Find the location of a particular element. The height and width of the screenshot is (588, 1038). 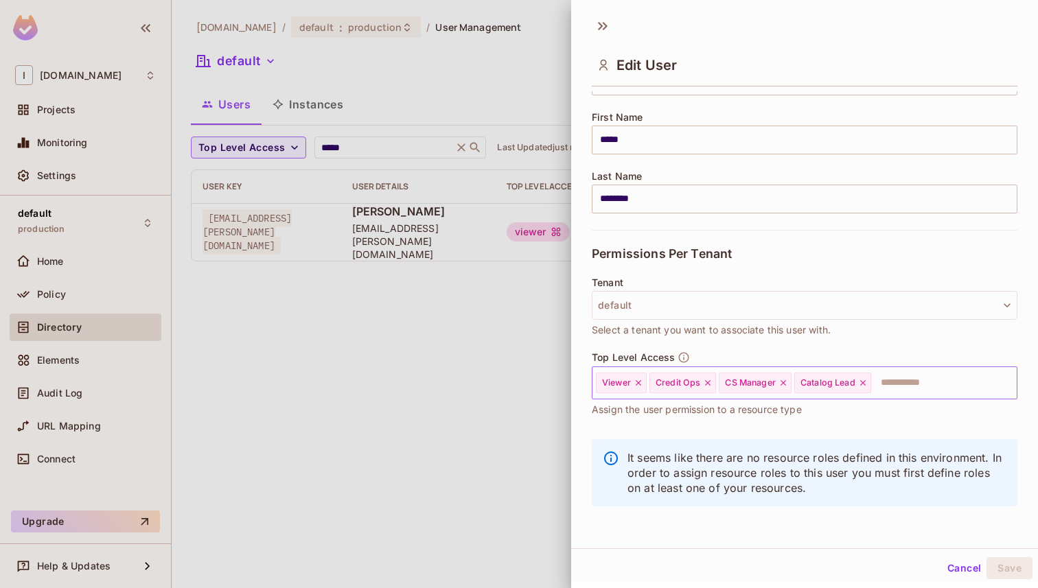

div: Credit Ops is located at coordinates (683, 383).